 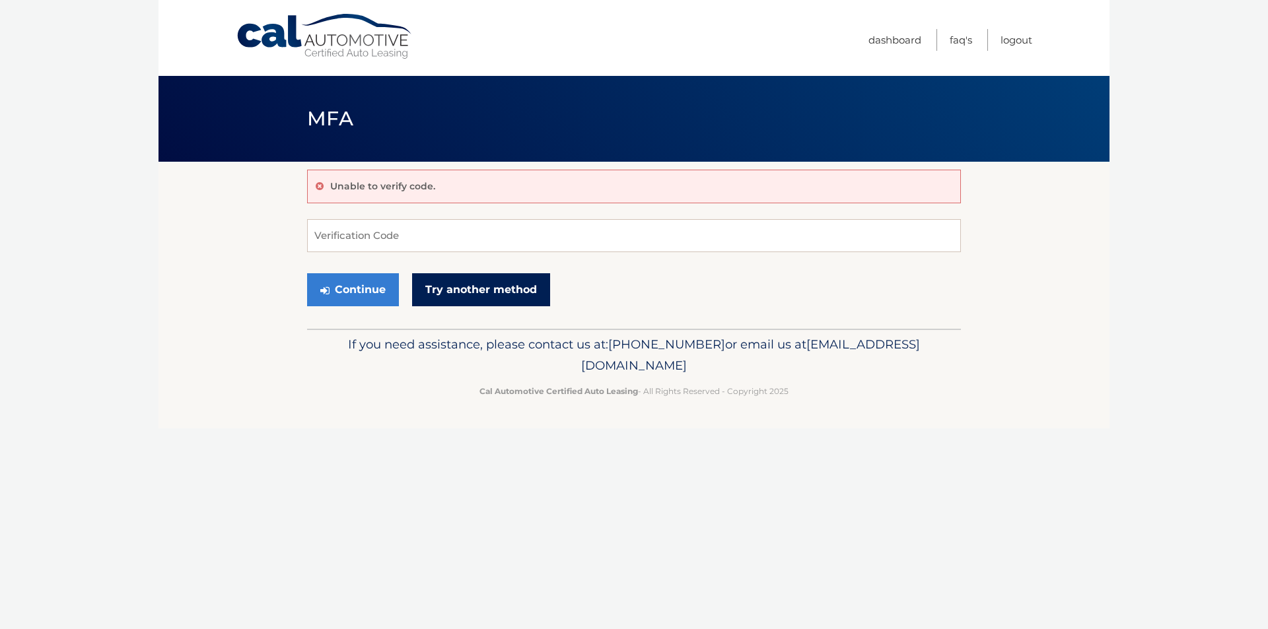 What do you see at coordinates (353, 290) in the screenshot?
I see `button: Continue` at bounding box center [353, 290].